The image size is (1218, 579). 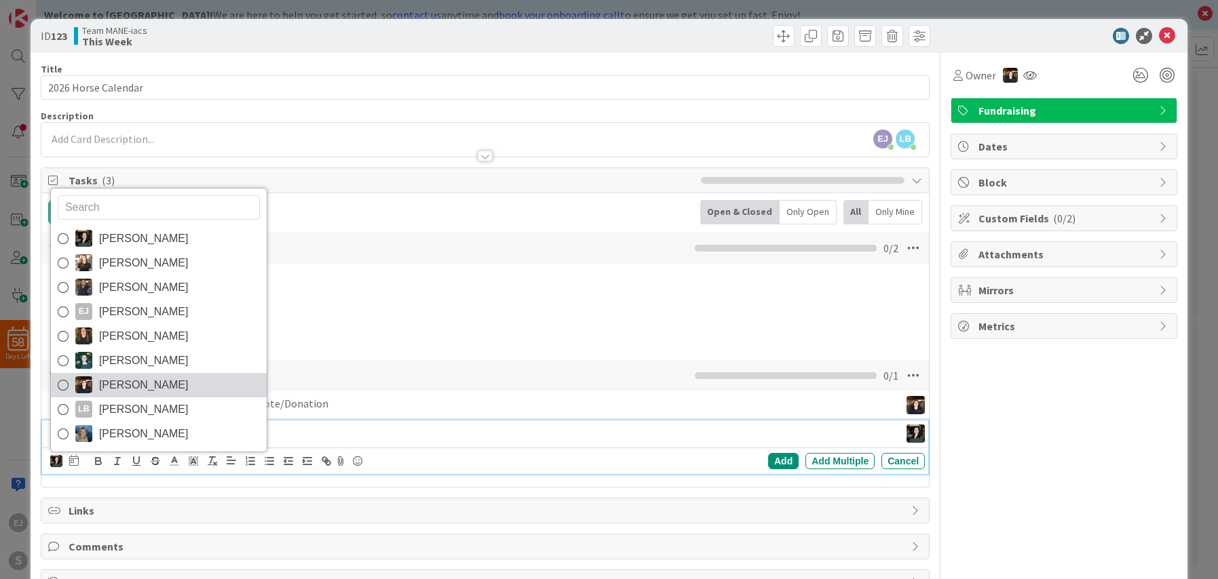 I want to click on span: Block, so click(x=1065, y=183).